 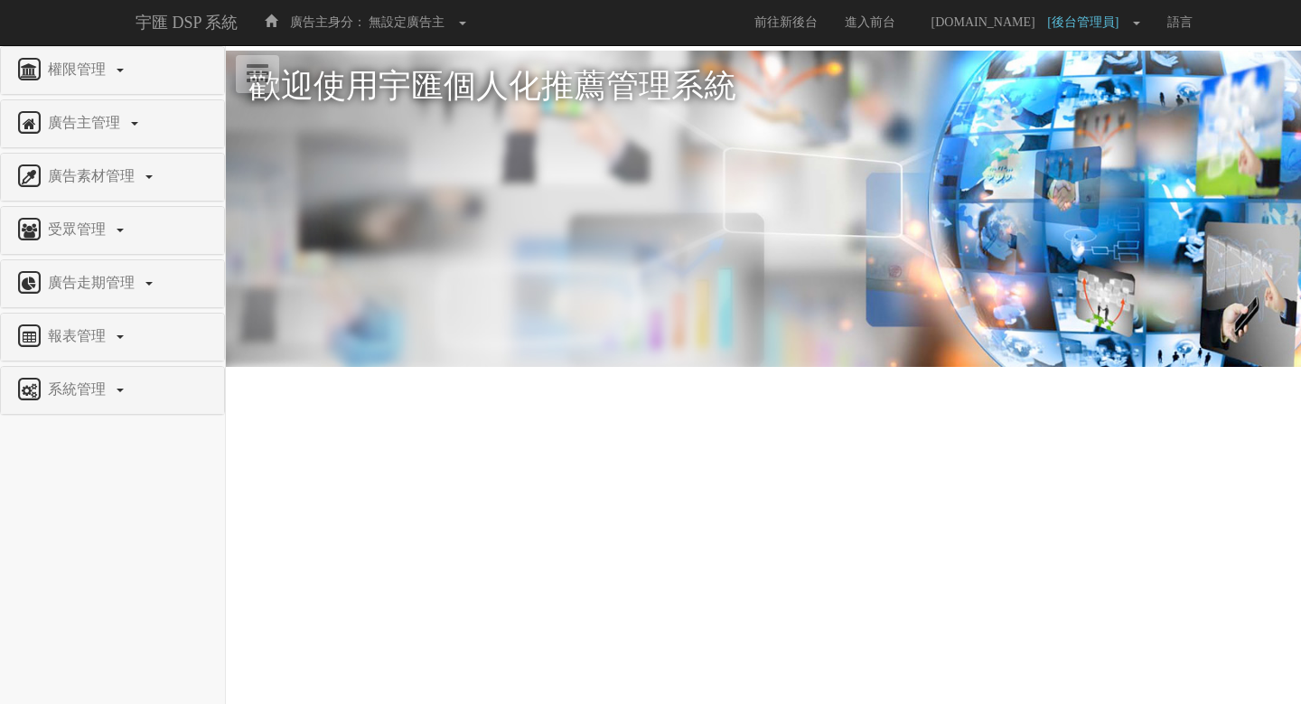 What do you see at coordinates (79, 389) in the screenshot?
I see `span: 系統管理` at bounding box center [79, 389].